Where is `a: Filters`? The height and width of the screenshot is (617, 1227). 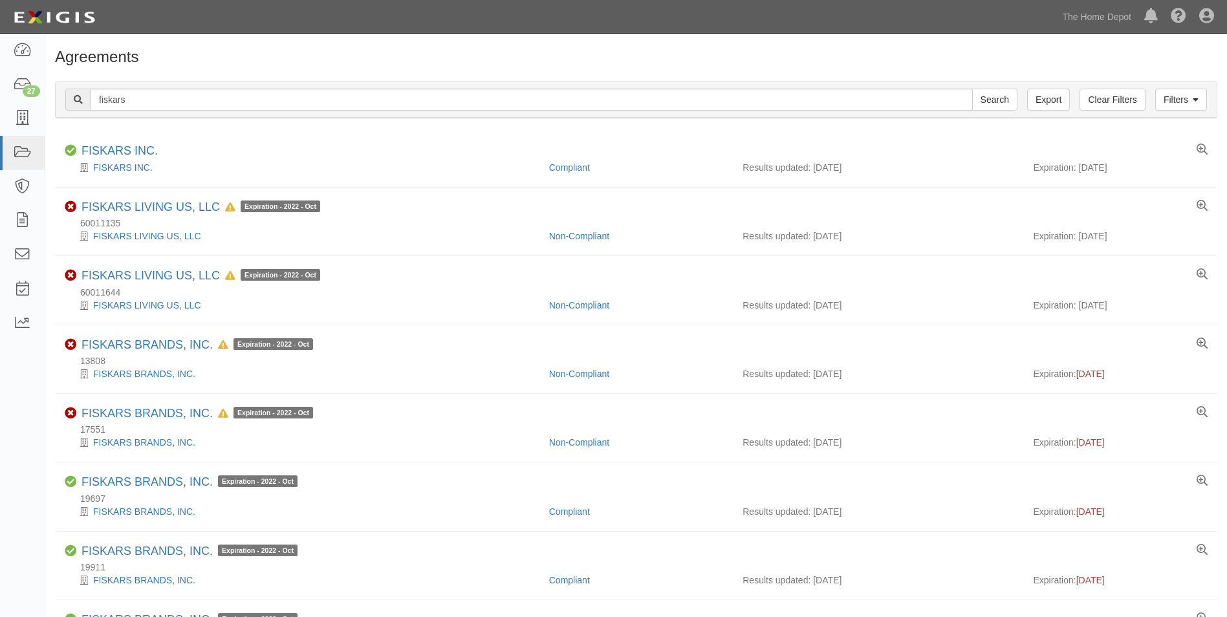 a: Filters is located at coordinates (1181, 100).